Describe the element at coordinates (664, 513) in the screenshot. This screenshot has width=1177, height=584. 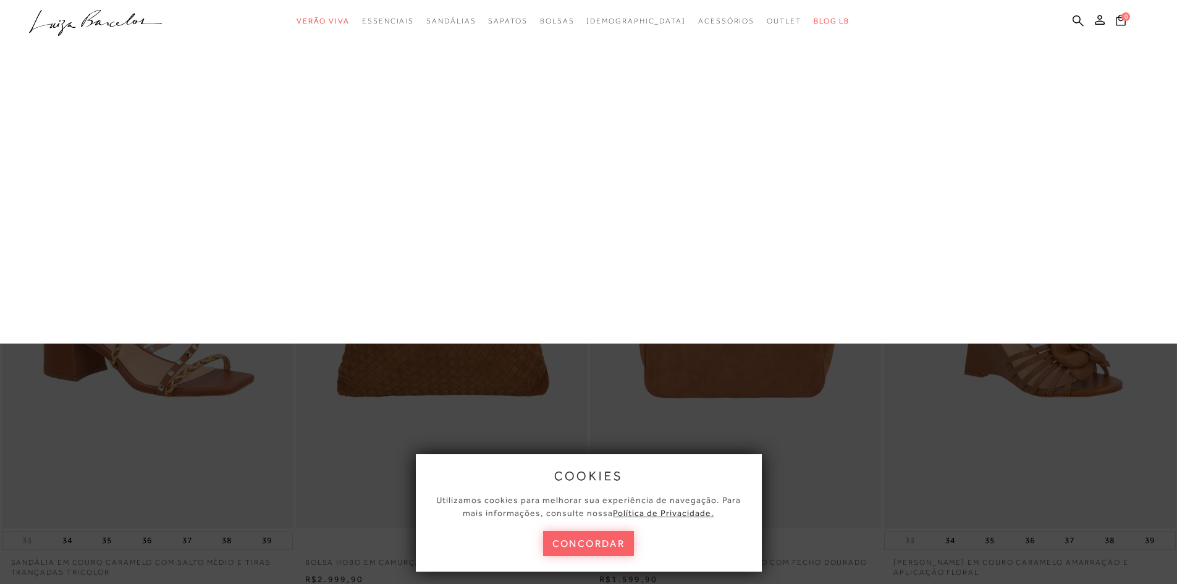
I see `a: Política de Privacidade.` at that location.